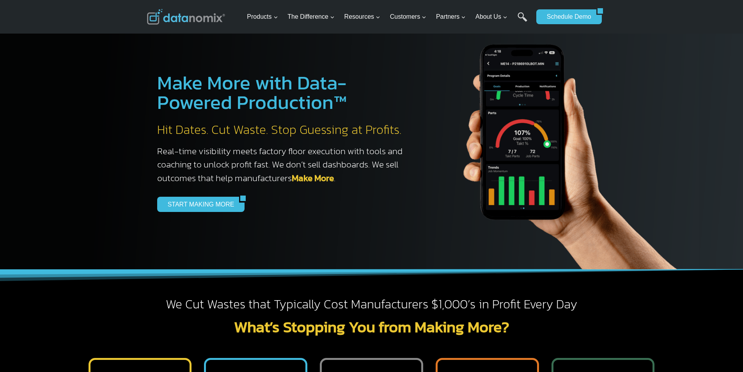  I want to click on h3: Real-time visibility meets factory floor execution with tools and coaching to unlock profit fast...., so click(284, 165).